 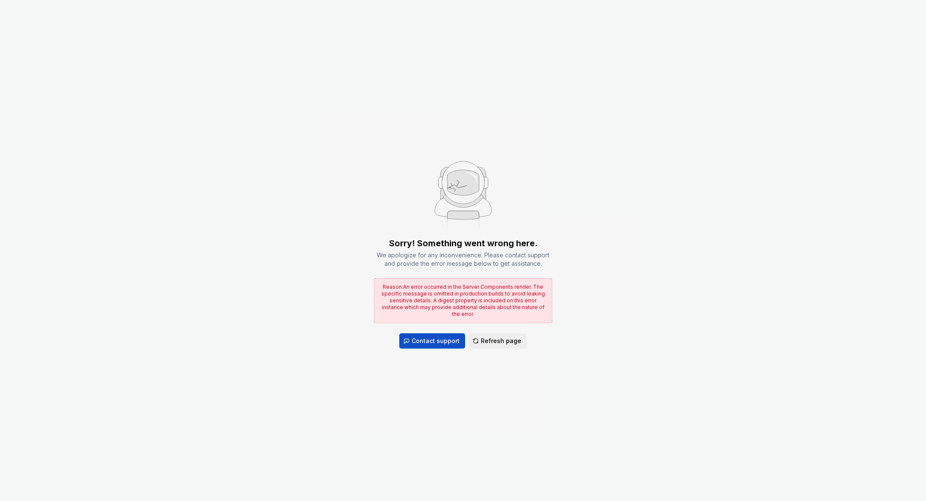 I want to click on button: Contact support, so click(x=432, y=341).